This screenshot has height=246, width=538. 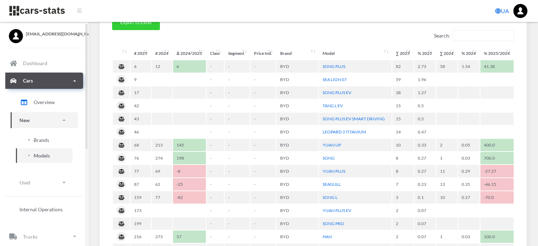 What do you see at coordinates (141, 223) in the screenshot?
I see `td: 199` at bounding box center [141, 223].